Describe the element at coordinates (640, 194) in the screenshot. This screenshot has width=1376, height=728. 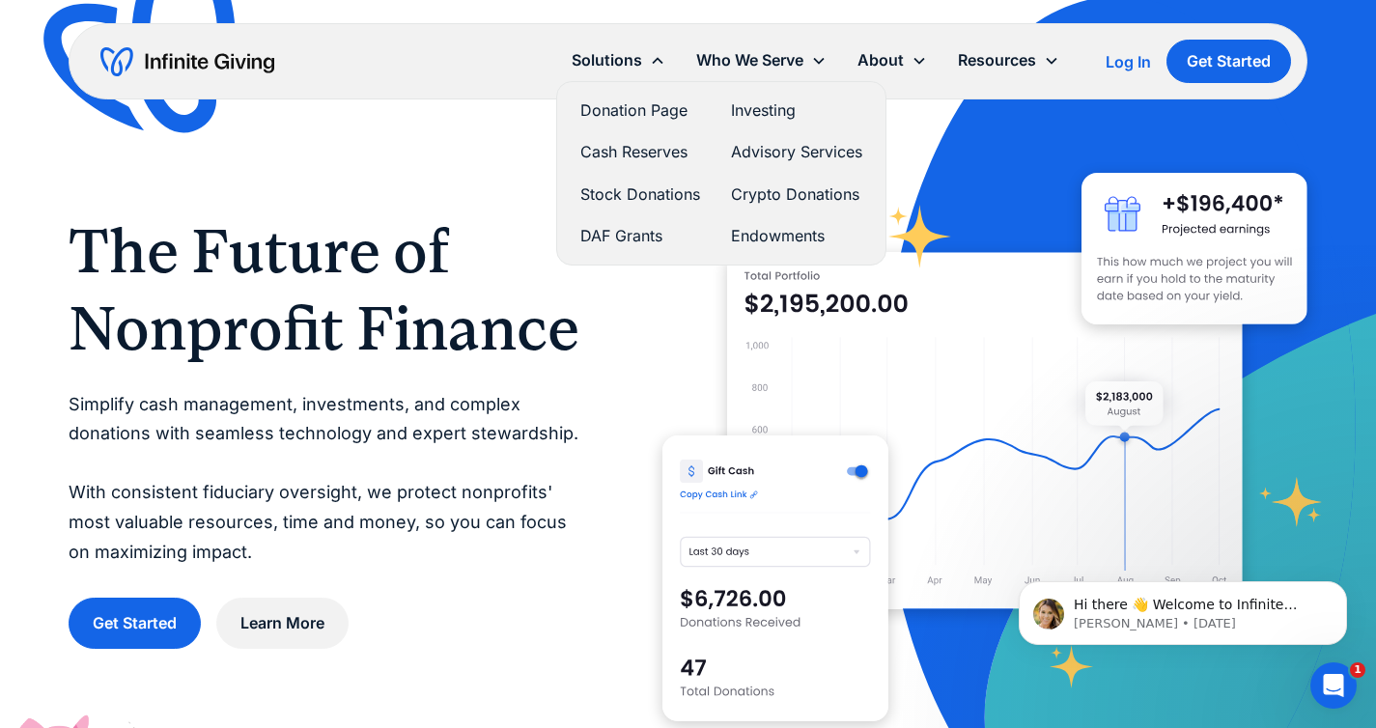
I see `a: Stock Donations` at that location.